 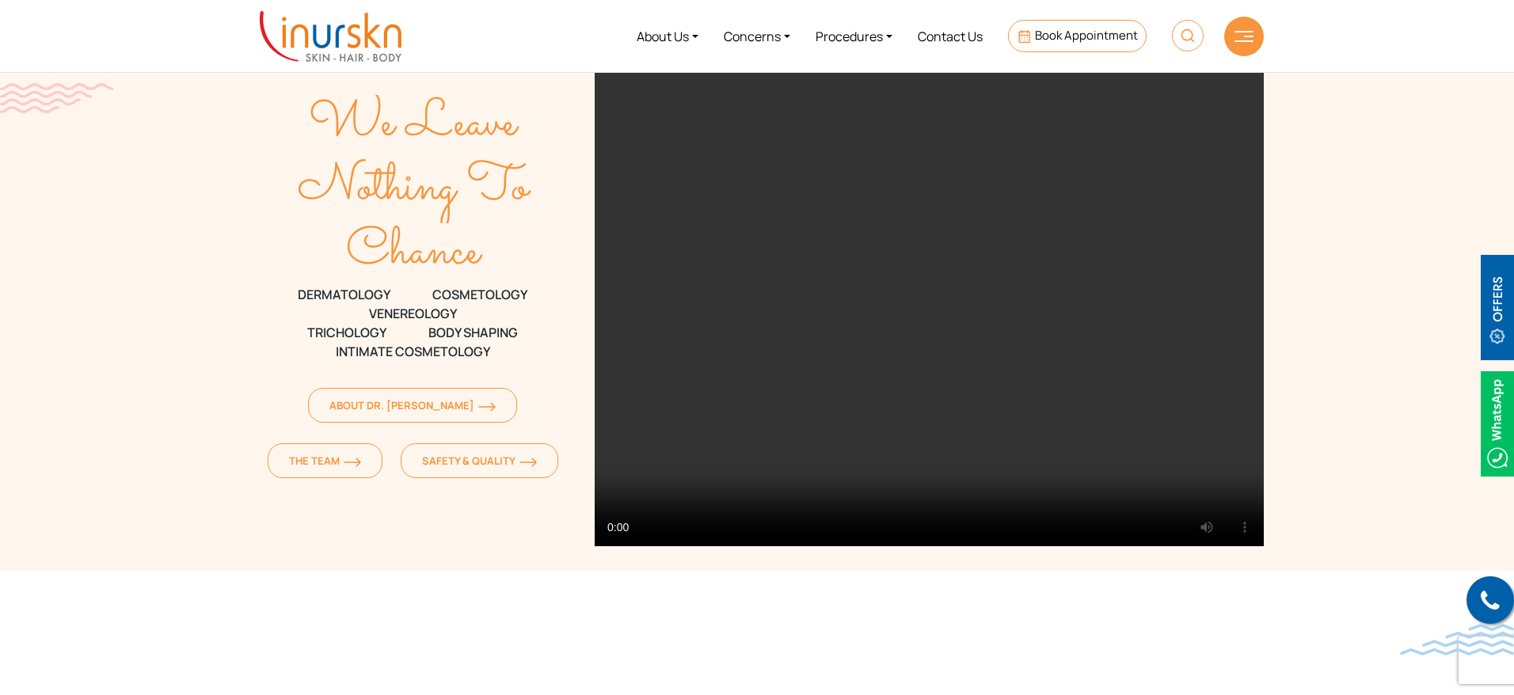 I want to click on a: Concerns, so click(x=757, y=36).